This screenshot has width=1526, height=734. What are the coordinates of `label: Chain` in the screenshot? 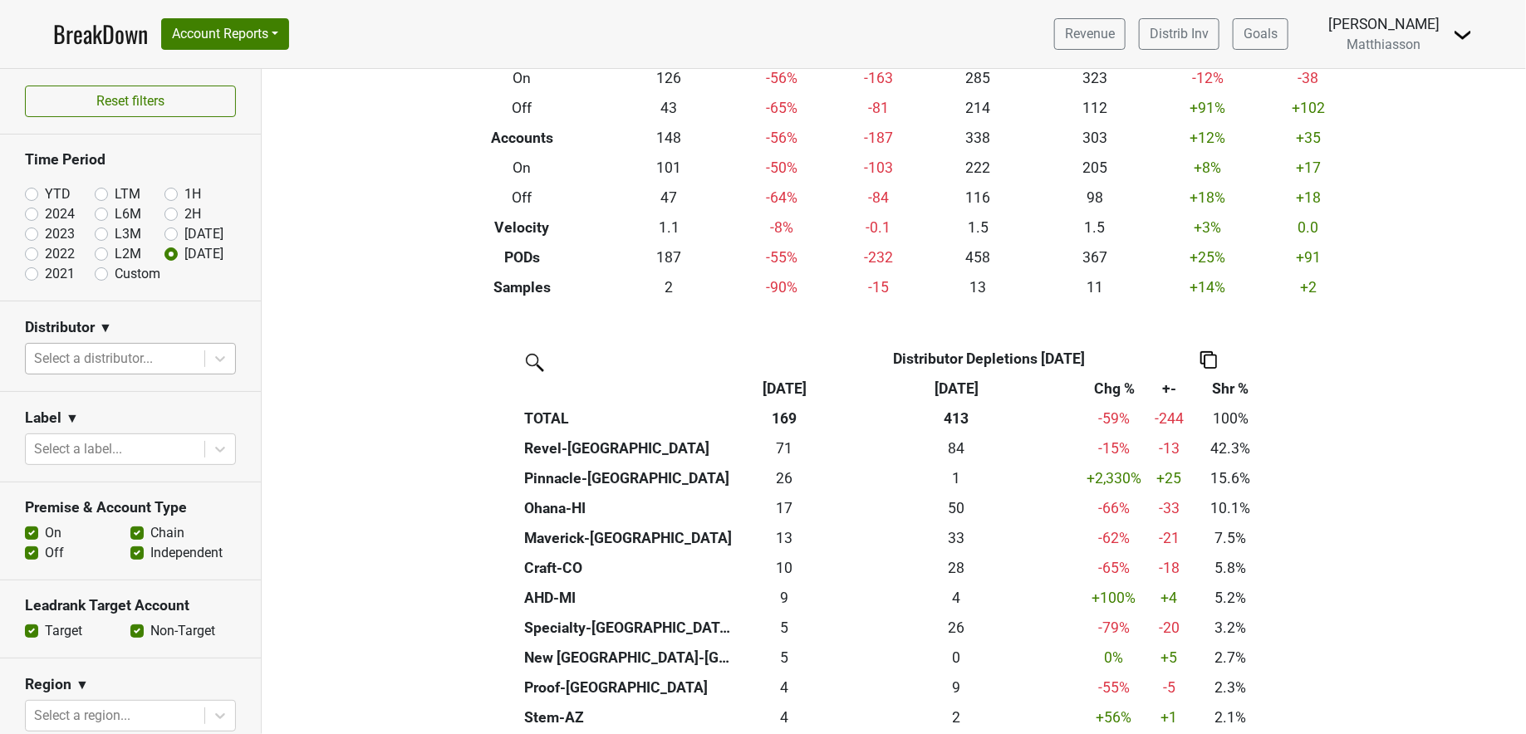 It's located at (167, 533).